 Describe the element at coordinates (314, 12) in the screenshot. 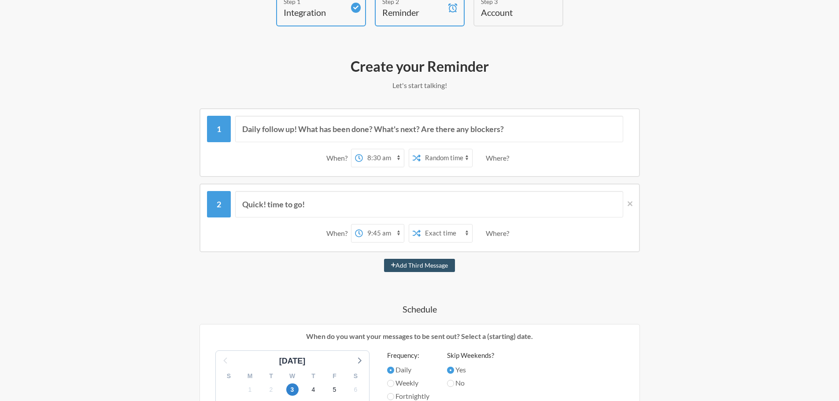

I see `h4: Integration` at that location.